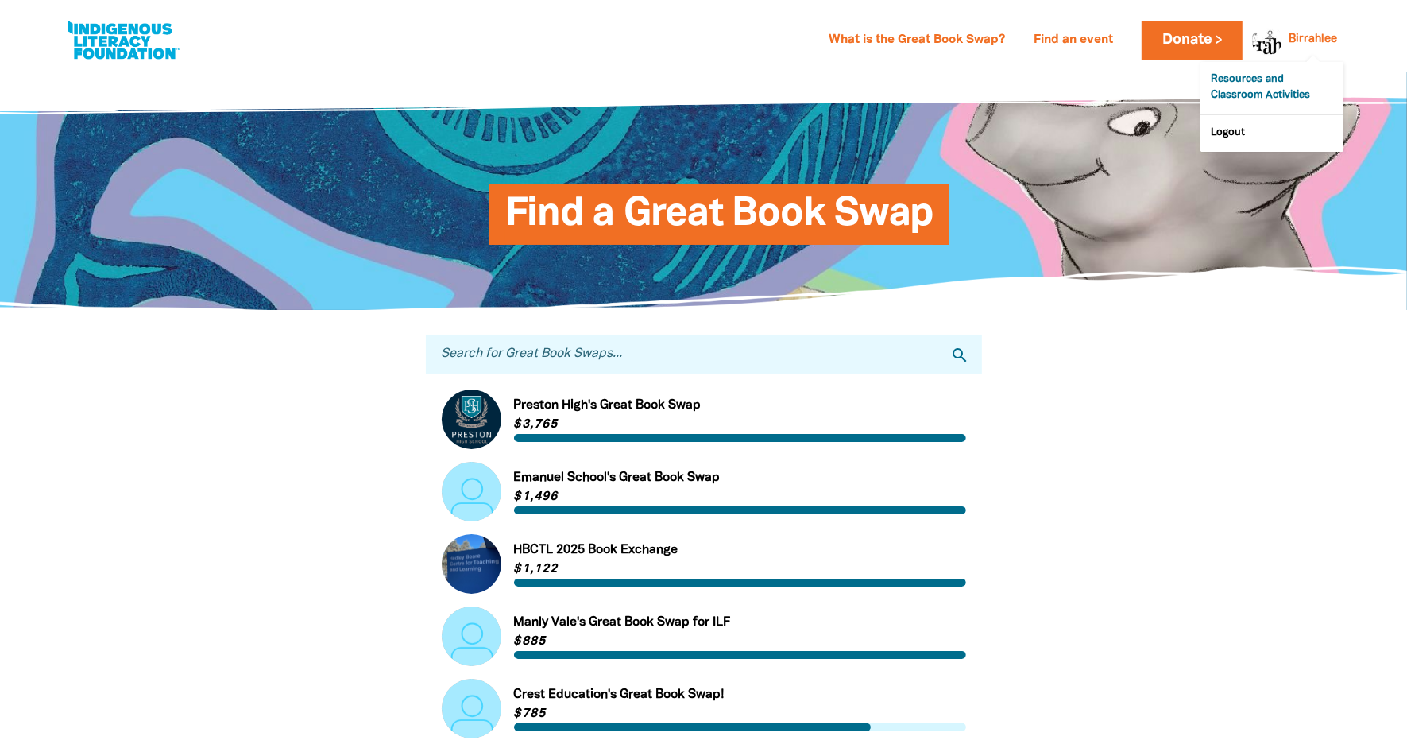  What do you see at coordinates (720, 220) in the screenshot?
I see `span: Find a Great Book Swap` at bounding box center [720, 220].